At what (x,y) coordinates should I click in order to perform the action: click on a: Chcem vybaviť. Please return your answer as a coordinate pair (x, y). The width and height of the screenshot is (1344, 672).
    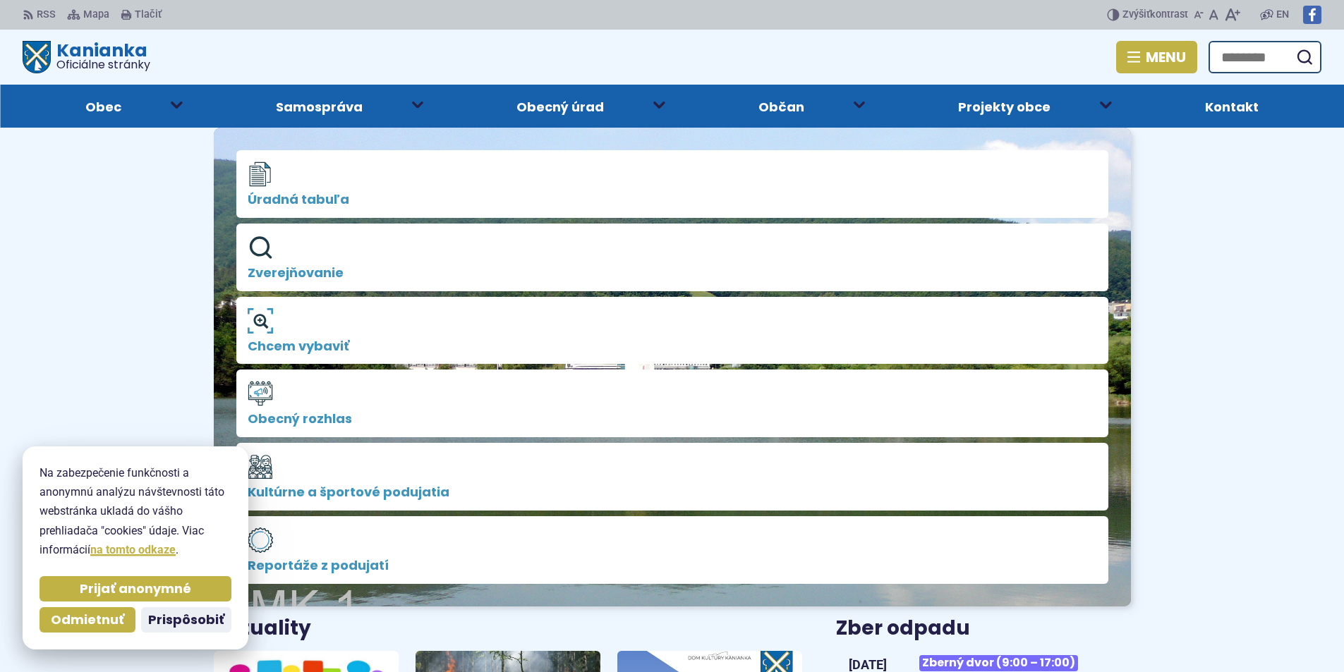
    Looking at the image, I should click on (672, 331).